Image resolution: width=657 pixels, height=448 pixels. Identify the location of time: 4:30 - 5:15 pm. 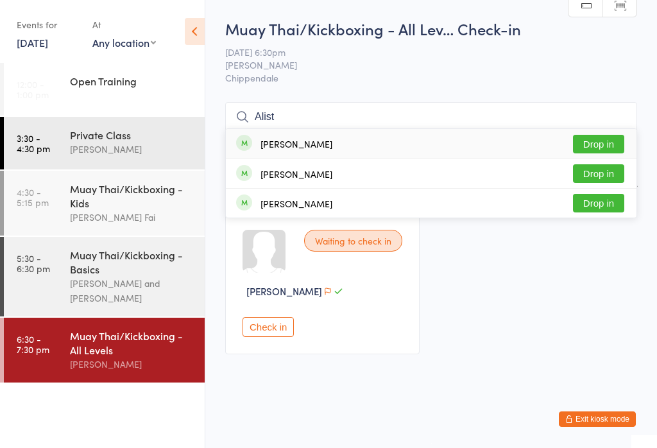
(33, 197).